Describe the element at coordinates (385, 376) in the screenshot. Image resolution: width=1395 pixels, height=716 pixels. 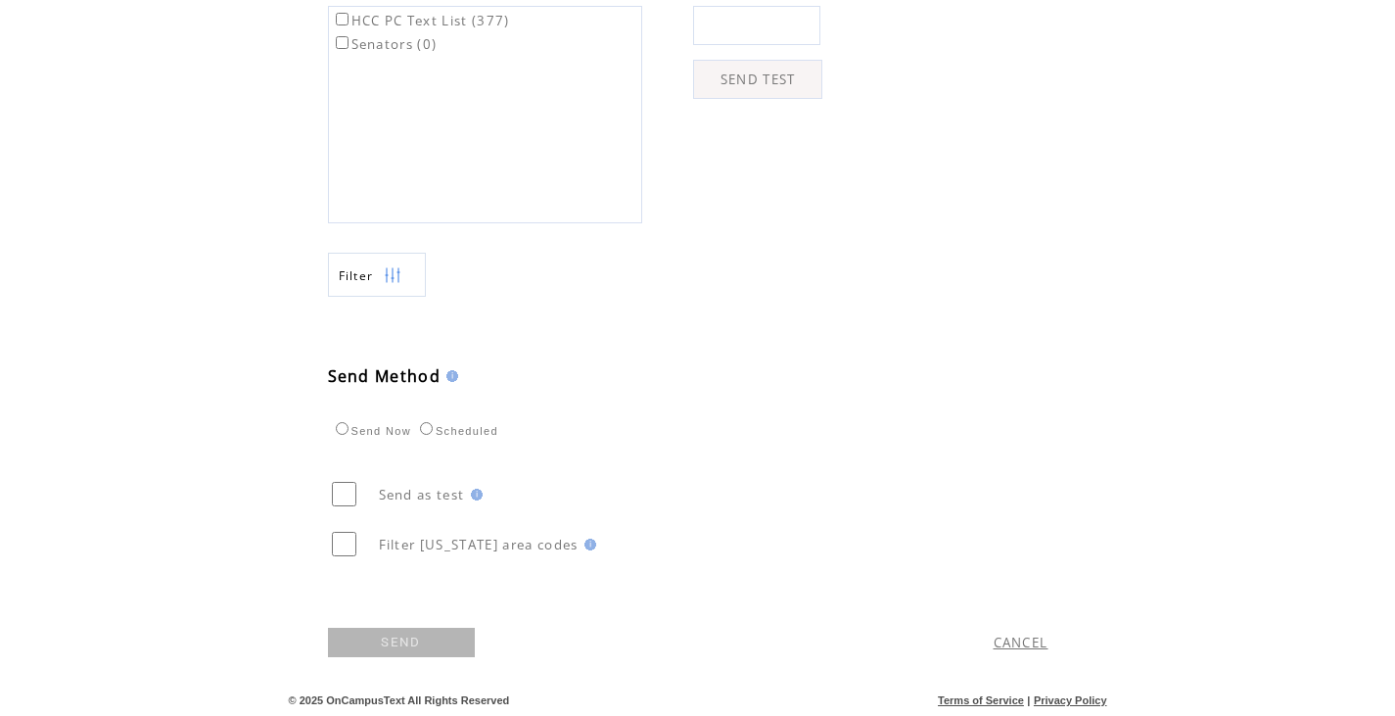
I see `span: Send Method` at that location.